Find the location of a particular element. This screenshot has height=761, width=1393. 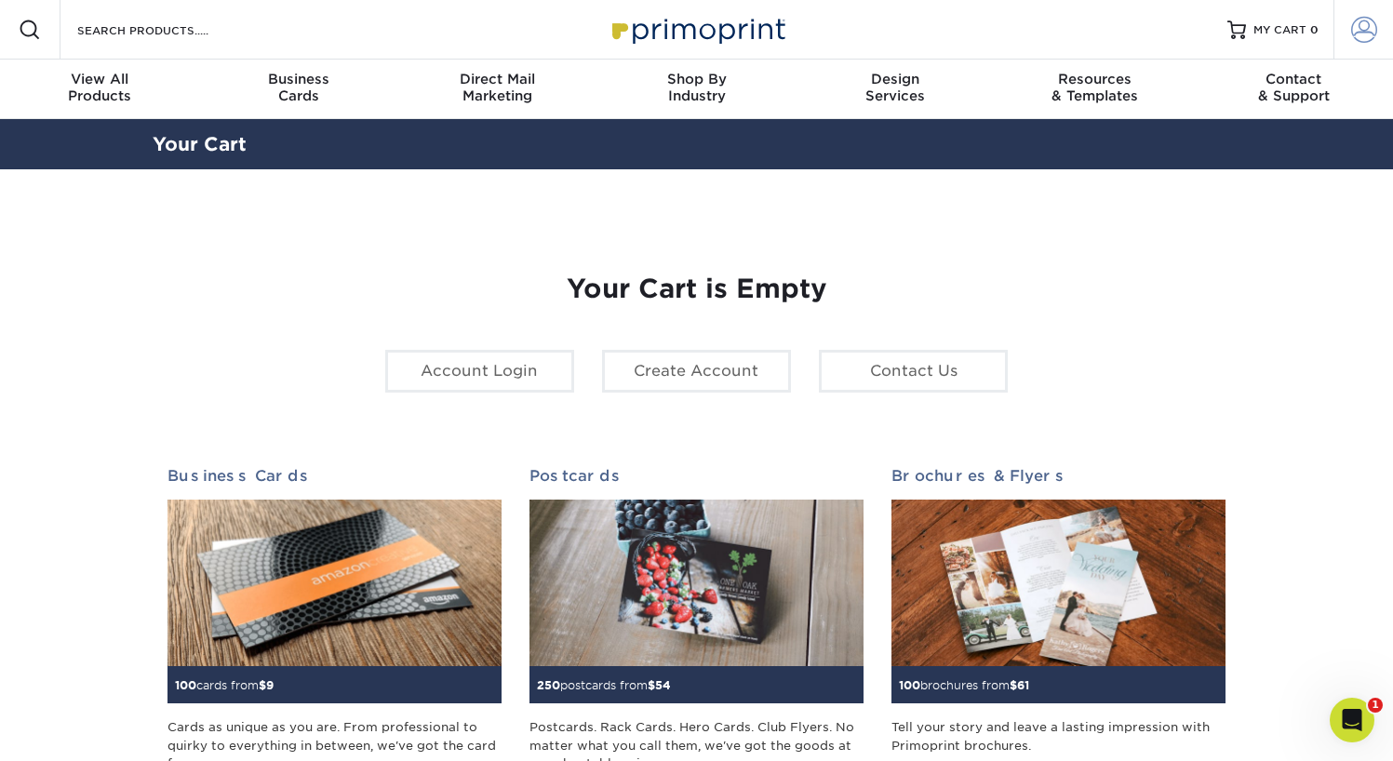

h2: Business Cards is located at coordinates (334, 476).